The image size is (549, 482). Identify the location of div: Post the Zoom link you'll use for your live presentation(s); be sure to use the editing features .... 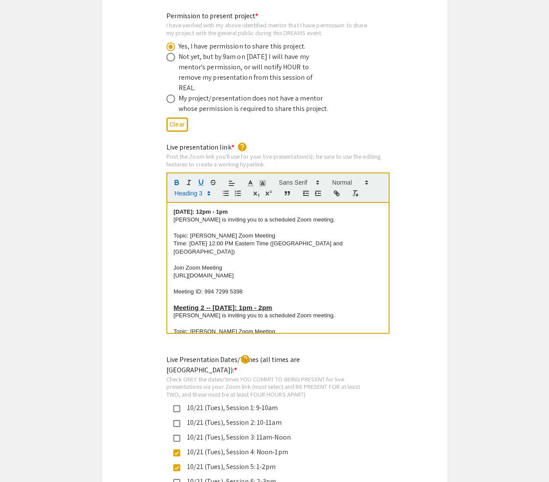
(278, 160).